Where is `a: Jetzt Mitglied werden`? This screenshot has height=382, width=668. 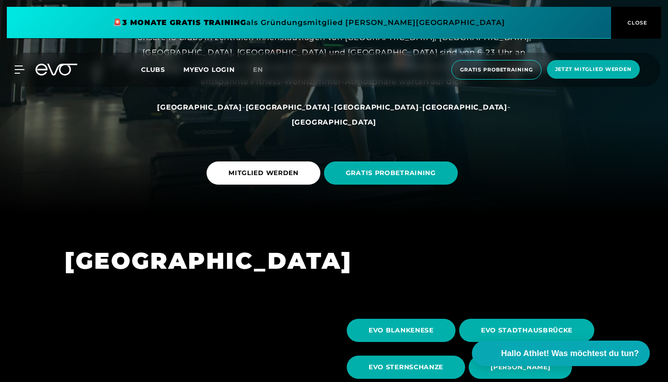
a: Jetzt Mitglied werden is located at coordinates (594, 70).